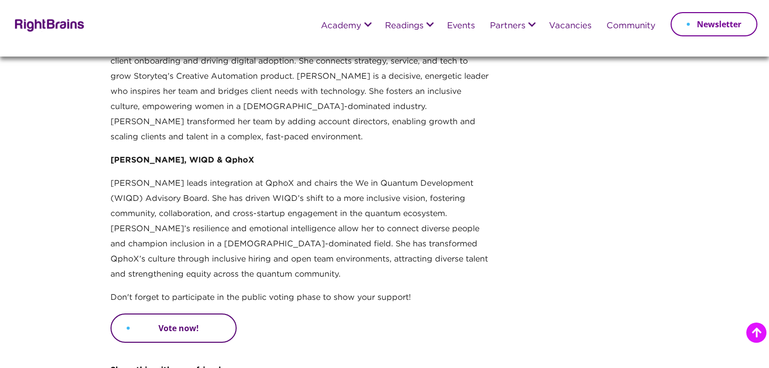 This screenshot has height=368, width=769. I want to click on a: Newsletter, so click(714, 24).